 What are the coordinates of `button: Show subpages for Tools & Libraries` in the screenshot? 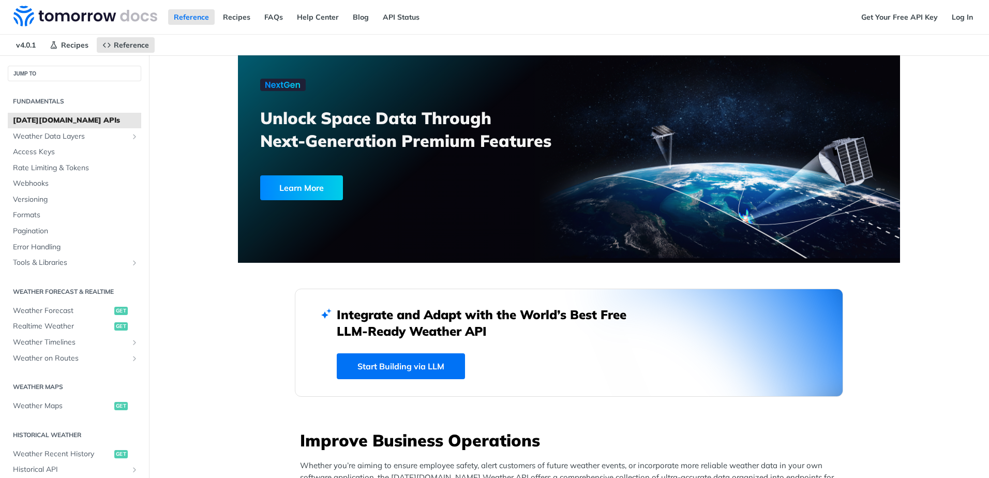 It's located at (135, 263).